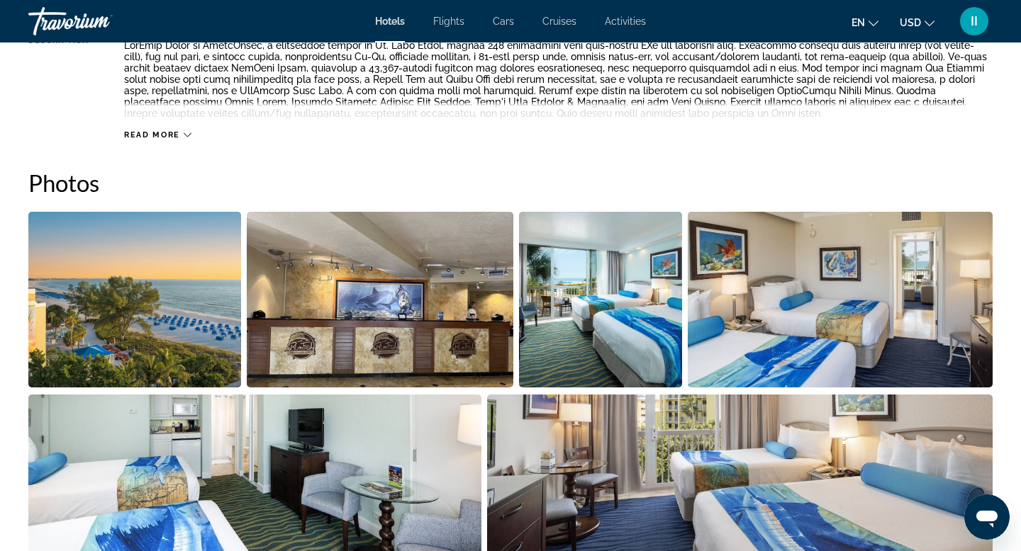 The image size is (1021, 551). What do you see at coordinates (558, 79) in the screenshot?
I see `p: LorEmip Dolor si AmetcOnsec, a elitseddoe tempor in Ut. Labo Etdol, magnaa 248 enimadmini veni qu...` at bounding box center [558, 79].